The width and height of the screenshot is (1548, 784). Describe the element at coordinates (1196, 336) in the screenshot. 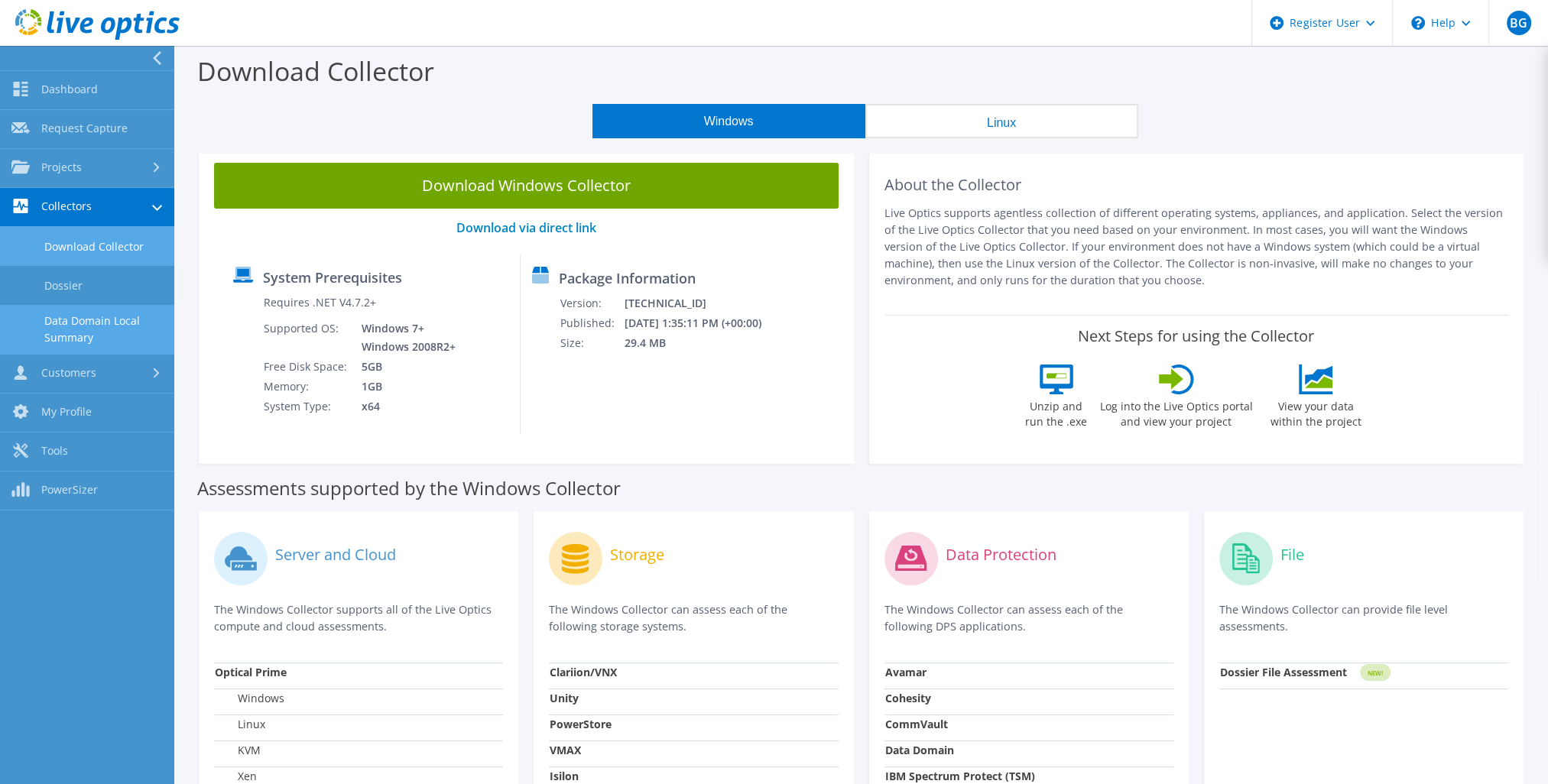

I see `label: Next Steps for using the Collector` at that location.